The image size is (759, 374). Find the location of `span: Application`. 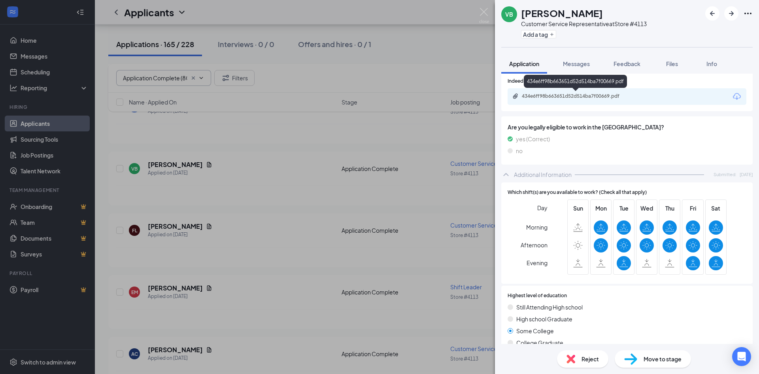

span: Application is located at coordinates (525, 64).